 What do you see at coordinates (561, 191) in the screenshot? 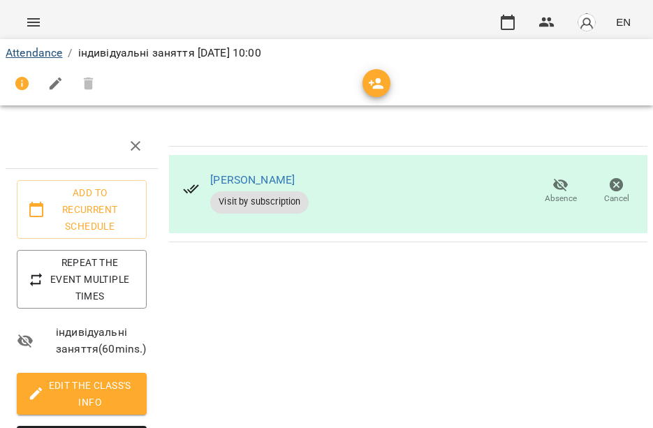
I see `button: Absence` at bounding box center [561, 191].